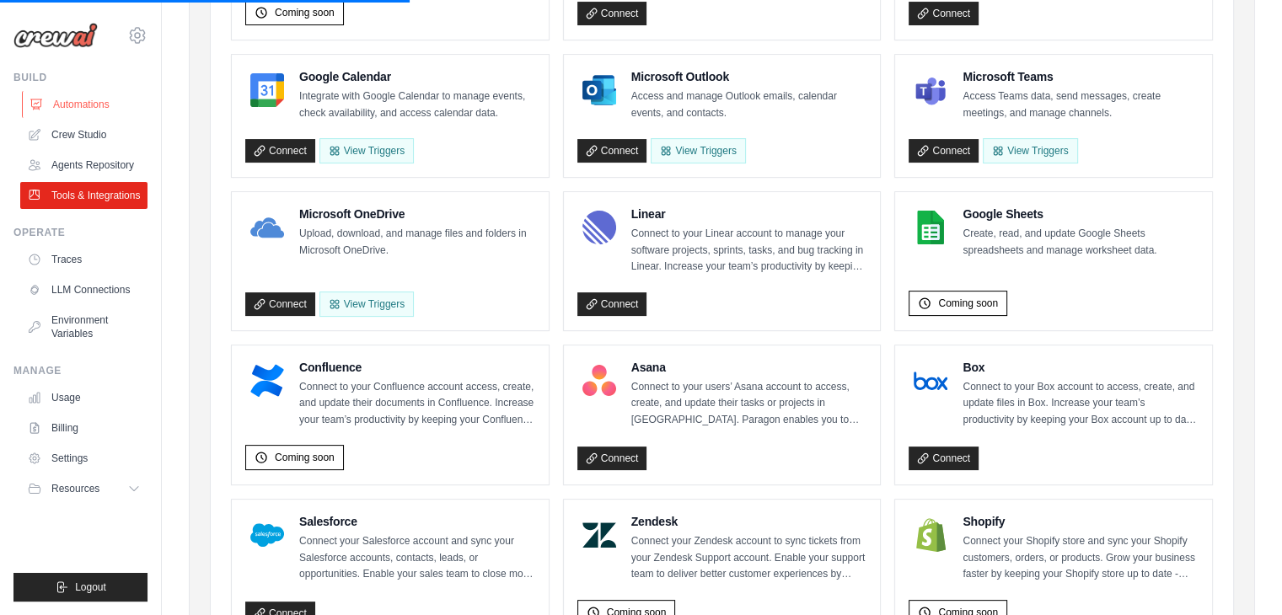 This screenshot has height=615, width=1282. Describe the element at coordinates (749, 77) in the screenshot. I see `h4: Microsoft Outlook` at that location.